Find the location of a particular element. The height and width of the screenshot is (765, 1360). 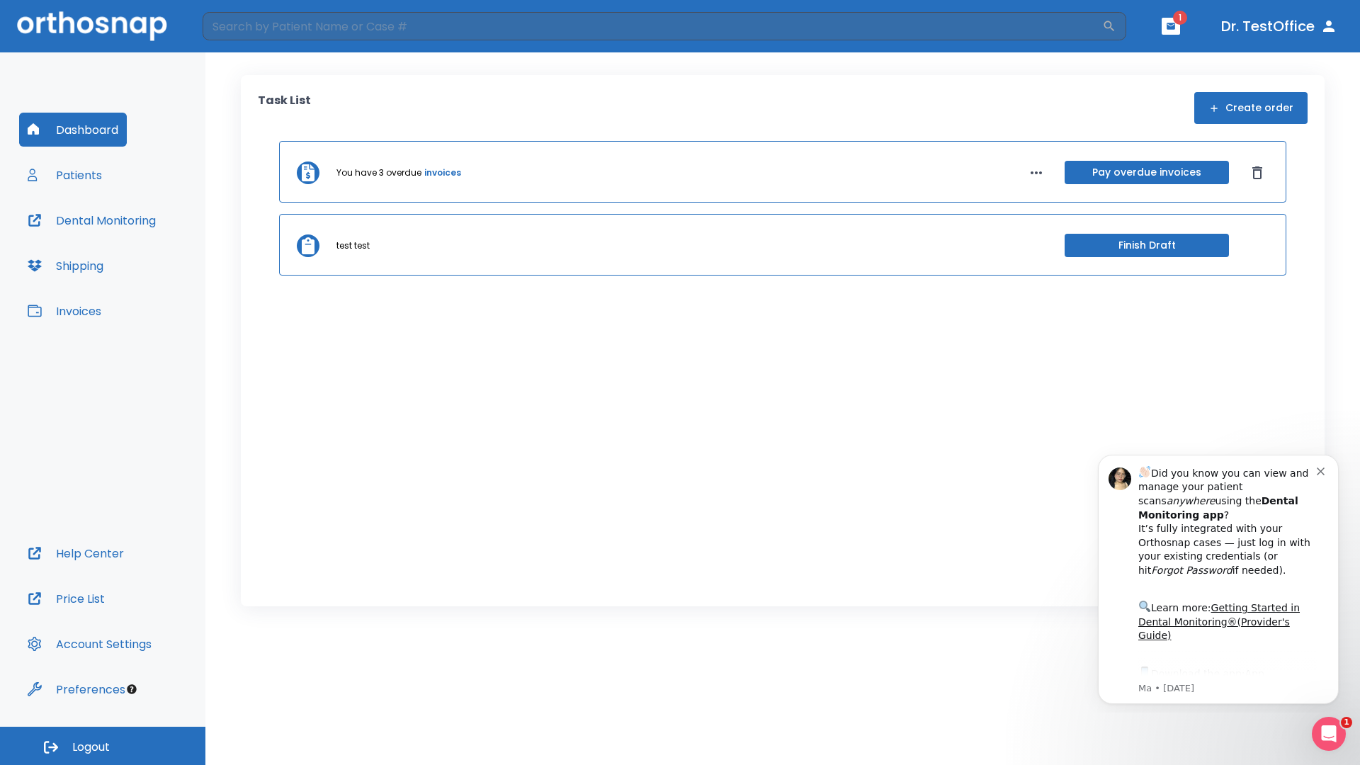

div: Tooltip anchor is located at coordinates (132, 689).